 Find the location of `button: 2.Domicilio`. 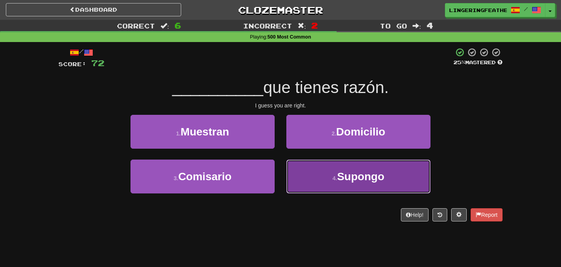

button: 2.Domicilio is located at coordinates (359, 132).